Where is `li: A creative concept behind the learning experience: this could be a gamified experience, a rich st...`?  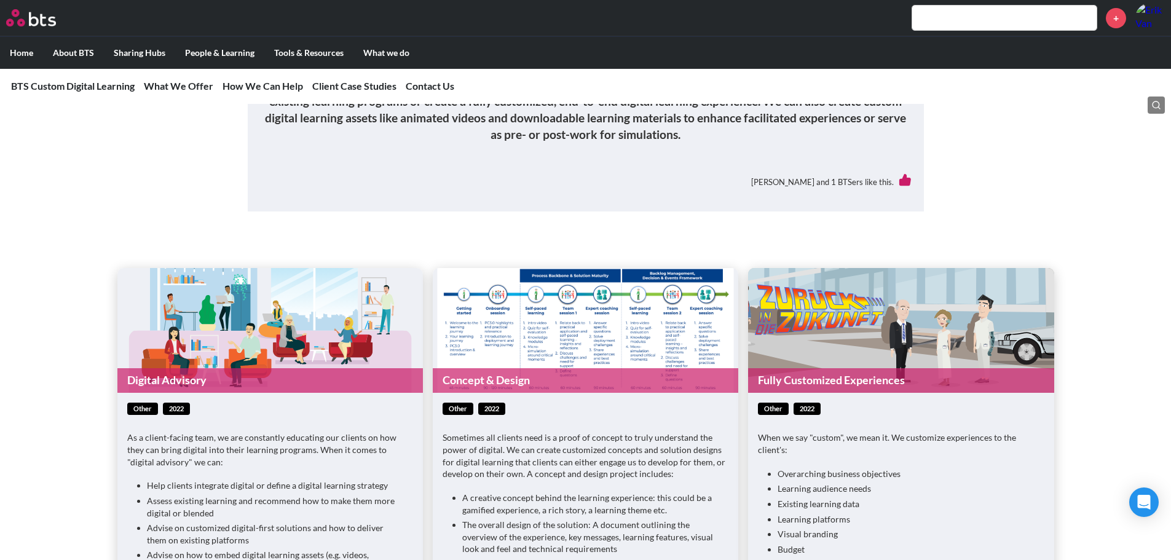
li: A creative concept behind the learning experience: this could be a gamified experience, a rich st... is located at coordinates (590, 503).